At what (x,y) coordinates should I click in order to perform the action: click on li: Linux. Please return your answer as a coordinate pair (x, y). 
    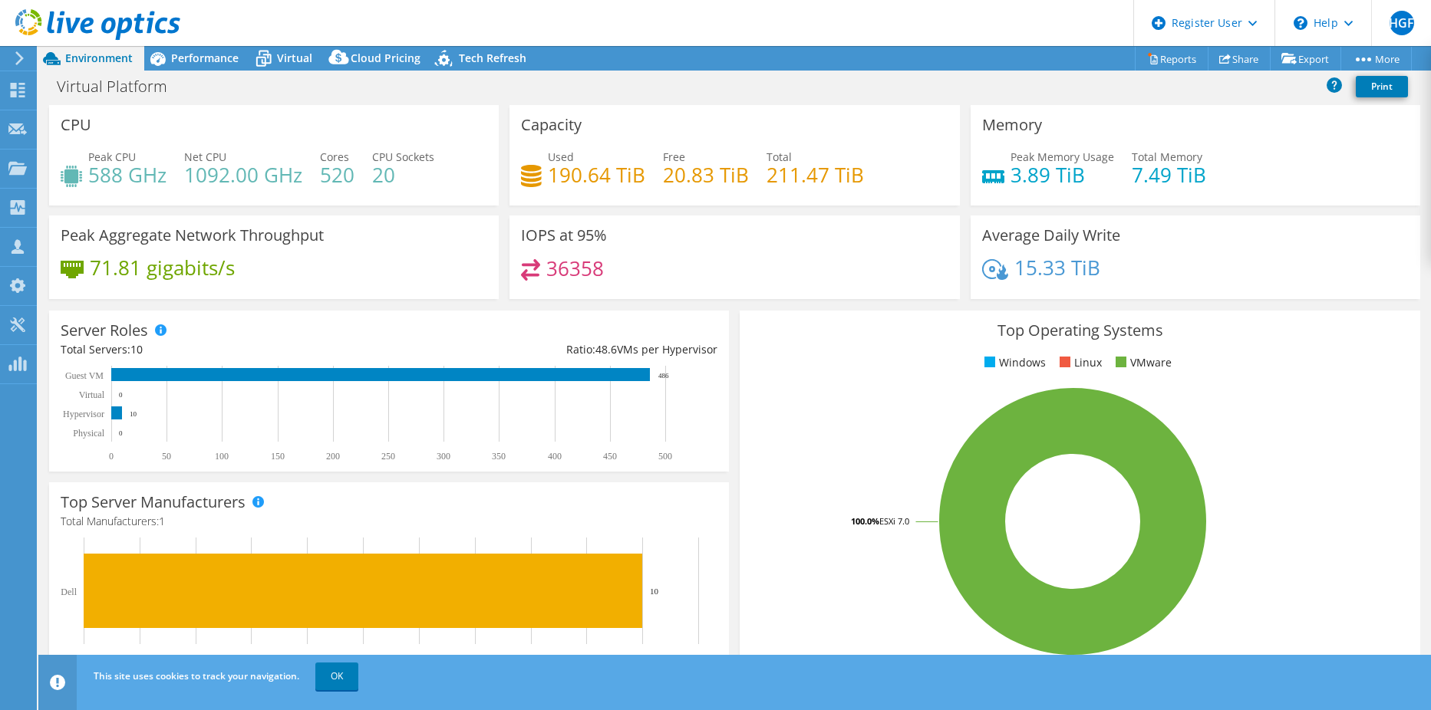
    Looking at the image, I should click on (1079, 363).